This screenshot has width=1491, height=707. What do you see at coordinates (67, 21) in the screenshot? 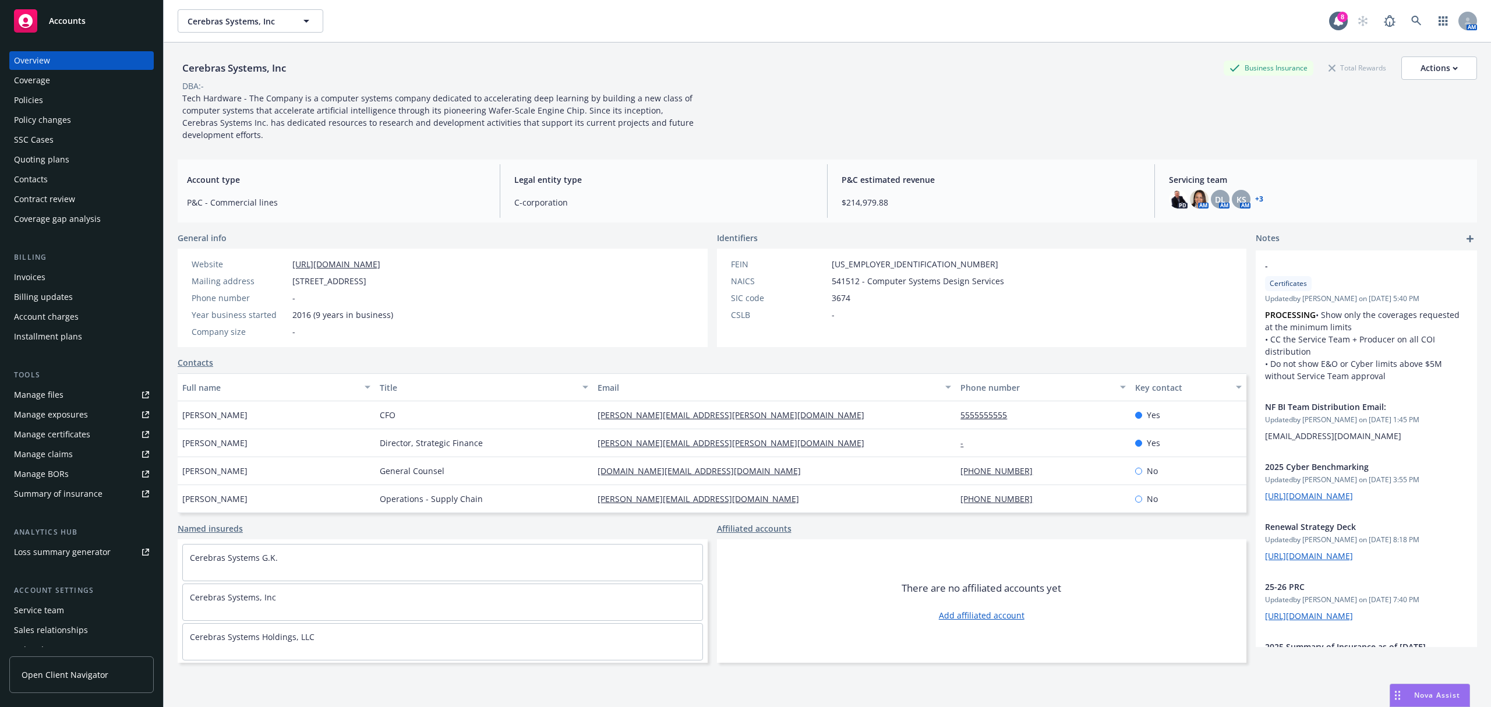
I see `span: Accounts` at bounding box center [67, 21].